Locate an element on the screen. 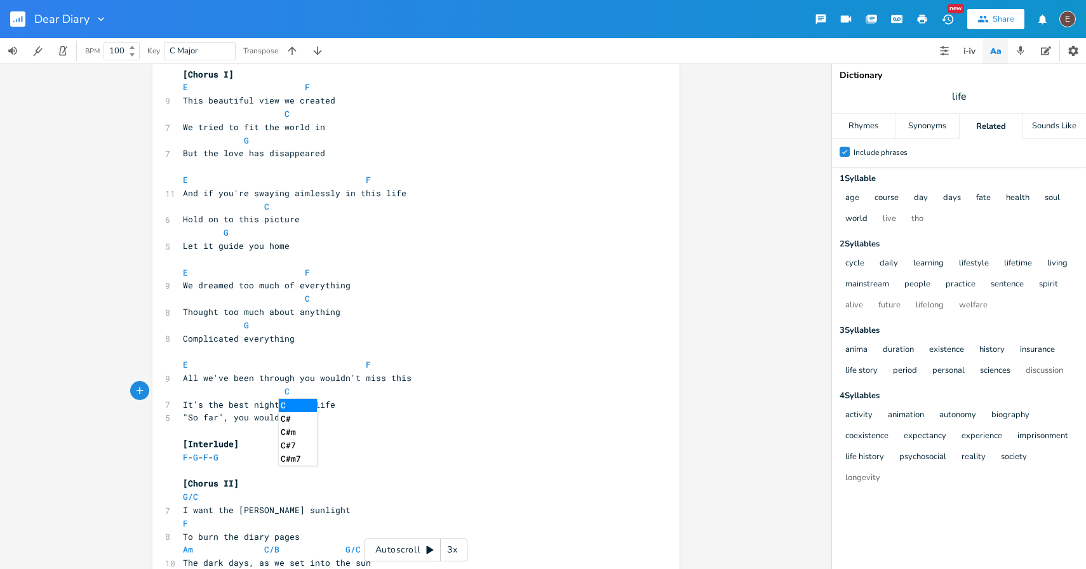 The image size is (1086, 569). button: world is located at coordinates (856, 219).